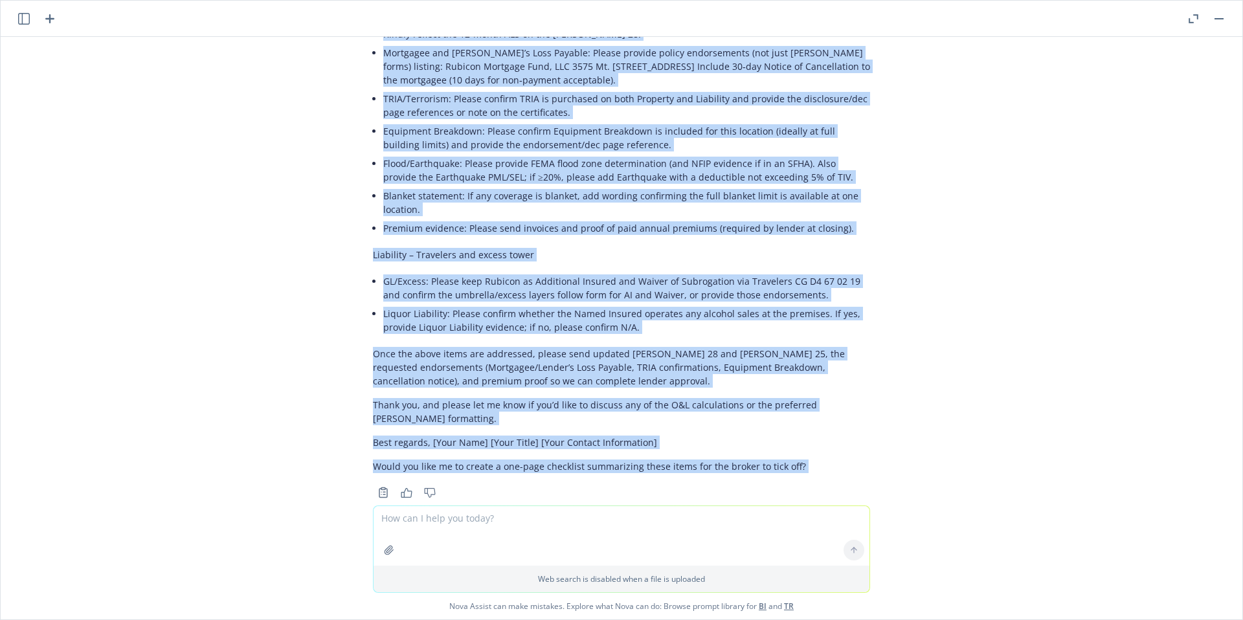 This screenshot has width=1243, height=620. What do you see at coordinates (430, 493) in the screenshot?
I see `button: Thumbs down` at bounding box center [430, 493].